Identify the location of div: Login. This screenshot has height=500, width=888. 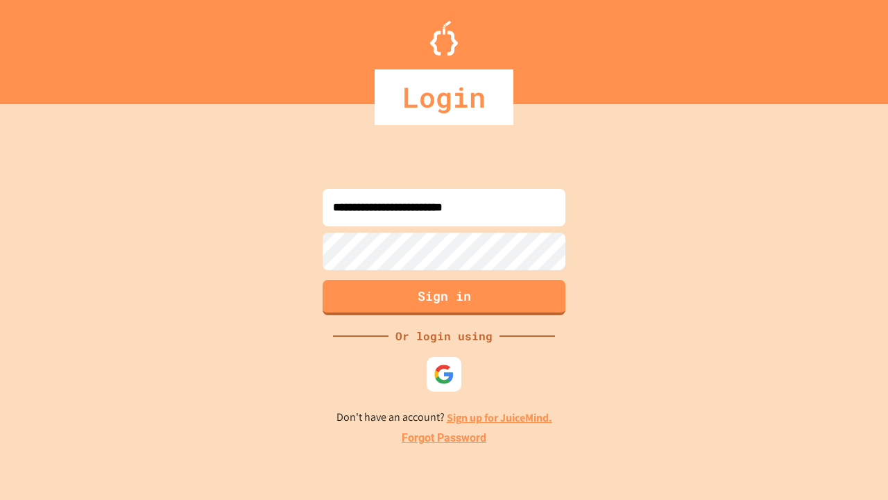
(444, 97).